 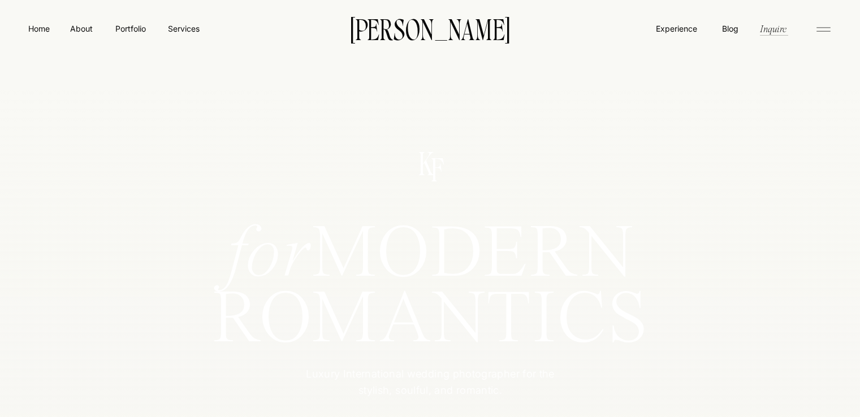 I want to click on p: Luxury International wedding photographer for the stylish, soulful, and romantic., so click(x=430, y=383).